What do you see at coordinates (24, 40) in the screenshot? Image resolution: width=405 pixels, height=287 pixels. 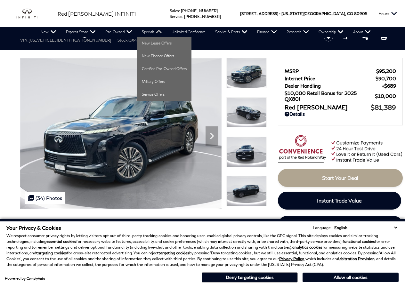 I see `span: VIN:` at bounding box center [24, 40].